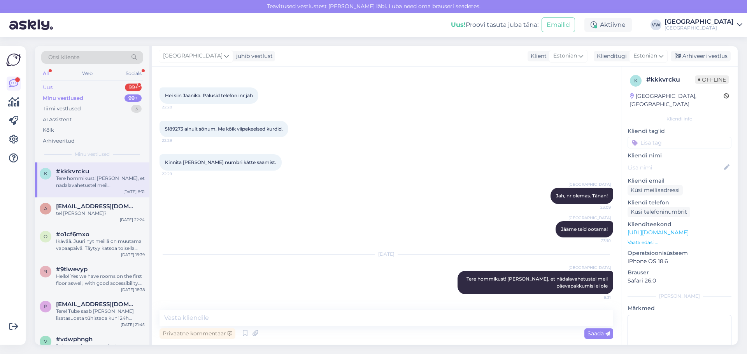 Image resolution: width=747 pixels, height=354 pixels. I want to click on span: Minu vestlused, so click(92, 154).